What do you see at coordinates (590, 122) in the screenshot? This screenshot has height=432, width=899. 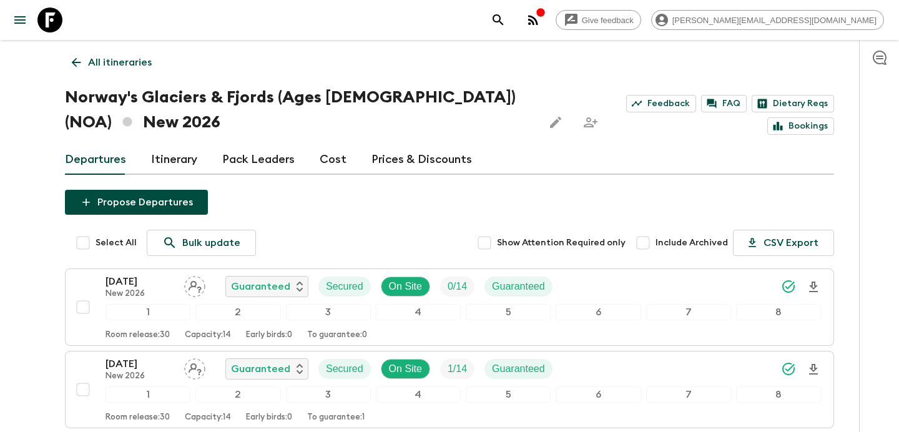 I see `span: Share this itinerary` at bounding box center [590, 122].